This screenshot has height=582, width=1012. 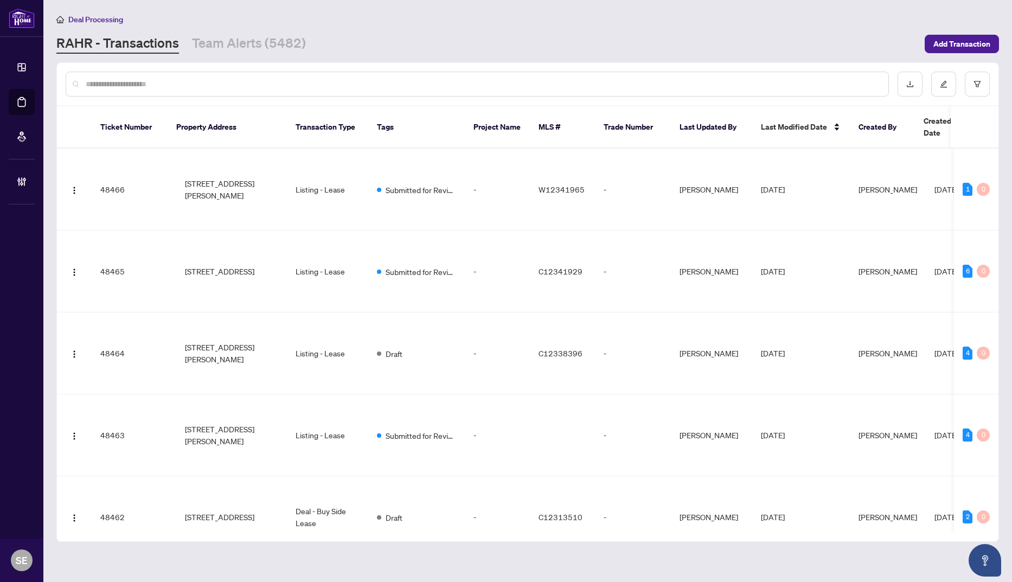 What do you see at coordinates (497, 127) in the screenshot?
I see `th: Project Name` at bounding box center [497, 127].